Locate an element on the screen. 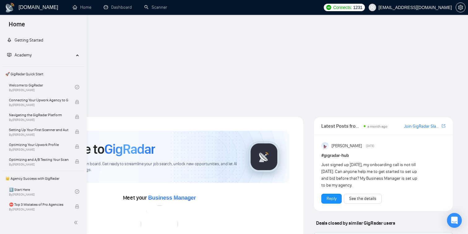  a: export is located at coordinates (444, 126).